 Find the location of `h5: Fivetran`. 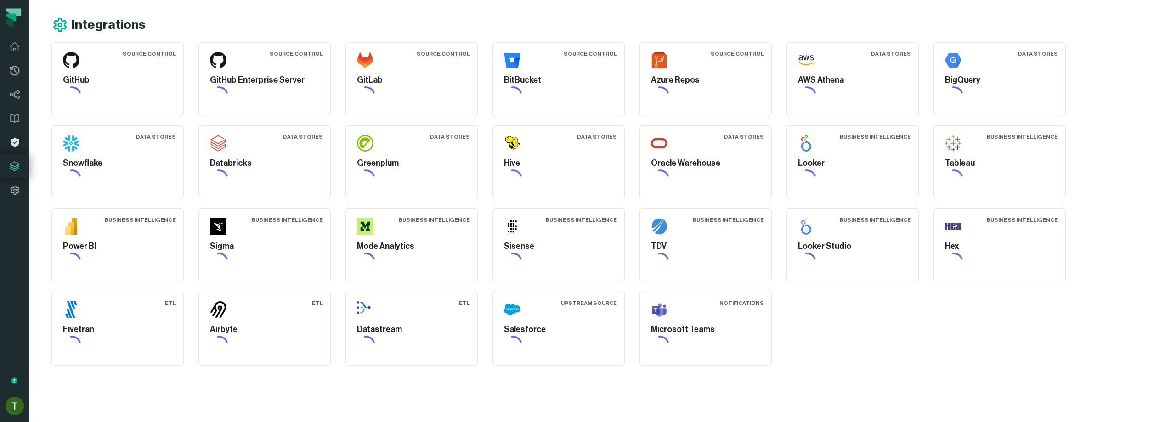

h5: Fivetran is located at coordinates (118, 329).